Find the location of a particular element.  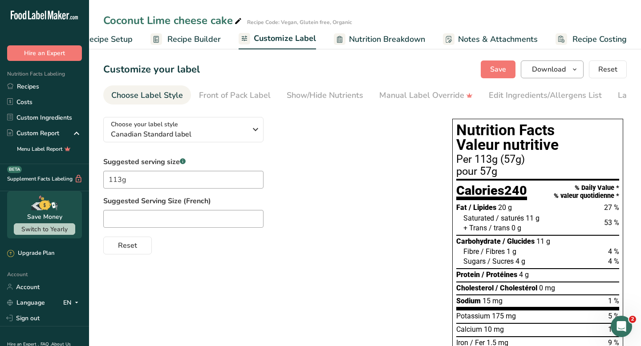

button: Download is located at coordinates (552, 69).